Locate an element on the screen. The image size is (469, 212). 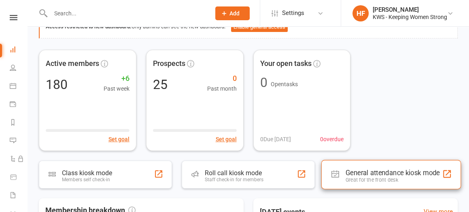
span: Active members is located at coordinates (72, 63).